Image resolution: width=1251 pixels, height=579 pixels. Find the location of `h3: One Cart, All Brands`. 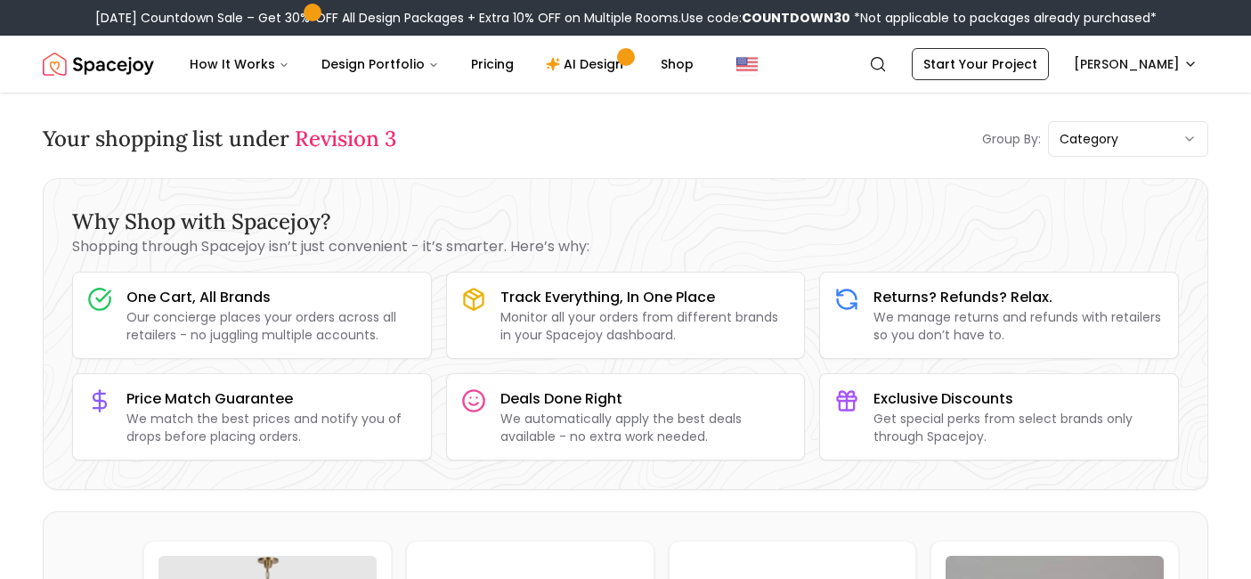

h3: One Cart, All Brands is located at coordinates (272, 297).